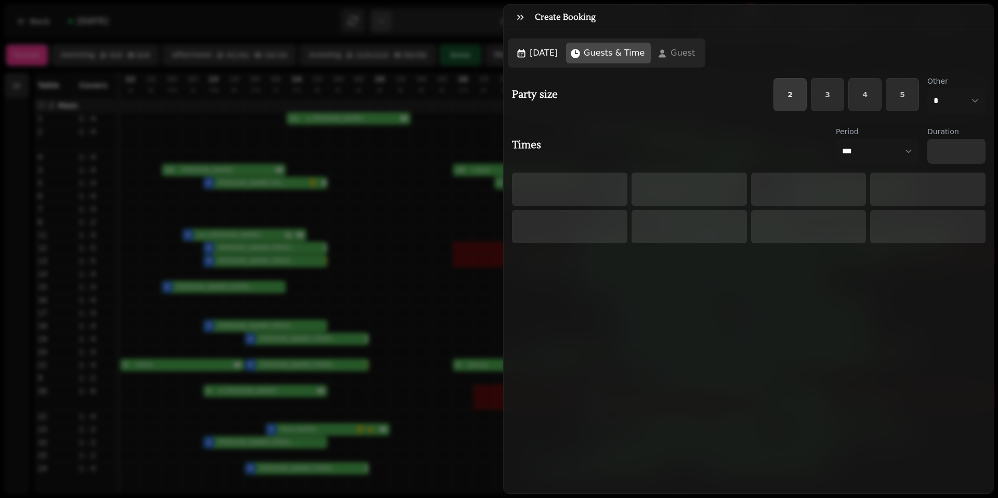 This screenshot has height=498, width=998. What do you see at coordinates (865, 95) in the screenshot?
I see `span: 4` at bounding box center [865, 95].